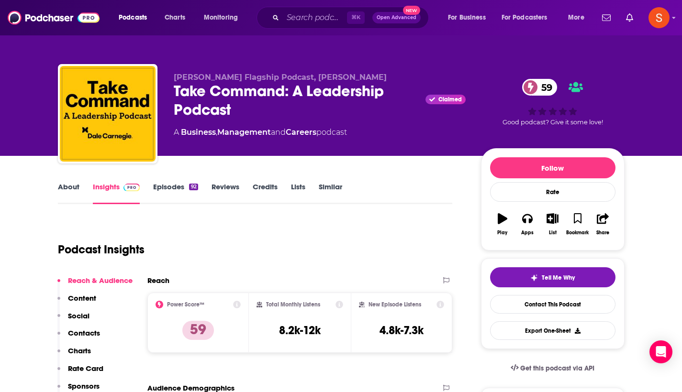  I want to click on span: Podcasts, so click(133, 18).